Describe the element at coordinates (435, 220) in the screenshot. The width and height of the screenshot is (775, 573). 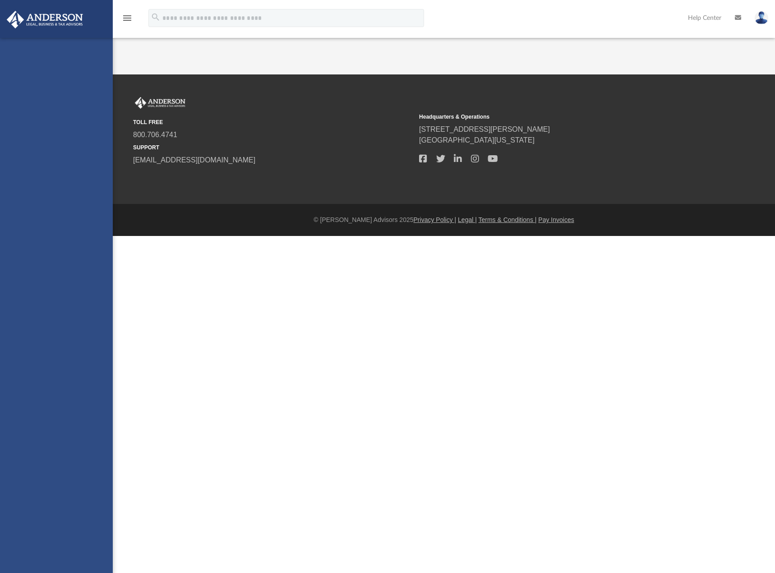
I see `a: Privacy Policy |` at that location.